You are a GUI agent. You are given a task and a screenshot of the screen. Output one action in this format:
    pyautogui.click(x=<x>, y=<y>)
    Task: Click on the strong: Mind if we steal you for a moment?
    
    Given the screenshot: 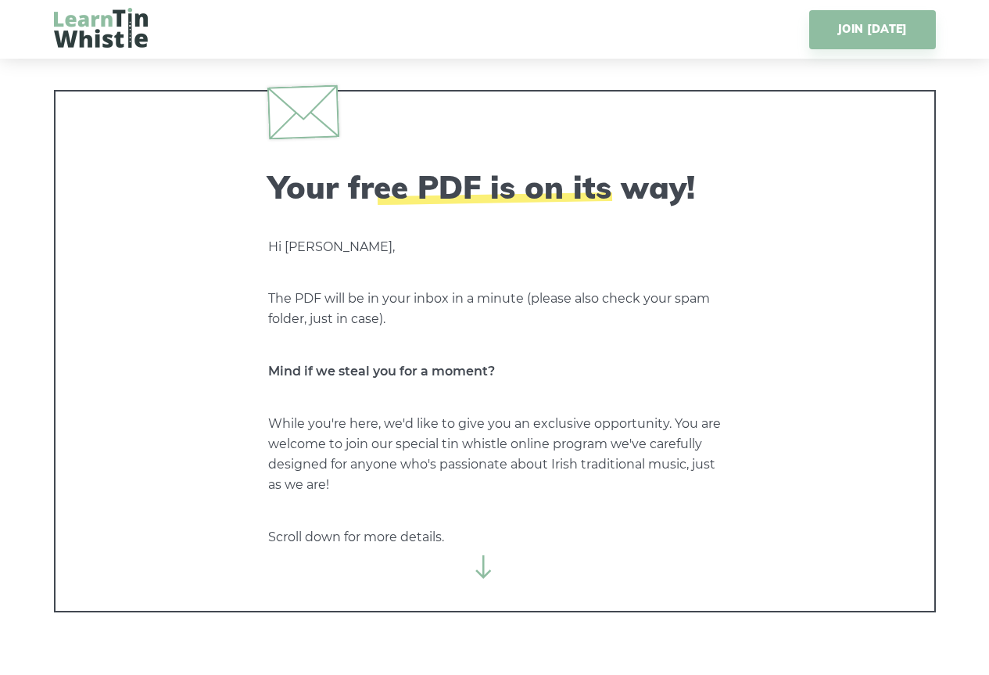 What is the action you would take?
    pyautogui.click(x=381, y=371)
    